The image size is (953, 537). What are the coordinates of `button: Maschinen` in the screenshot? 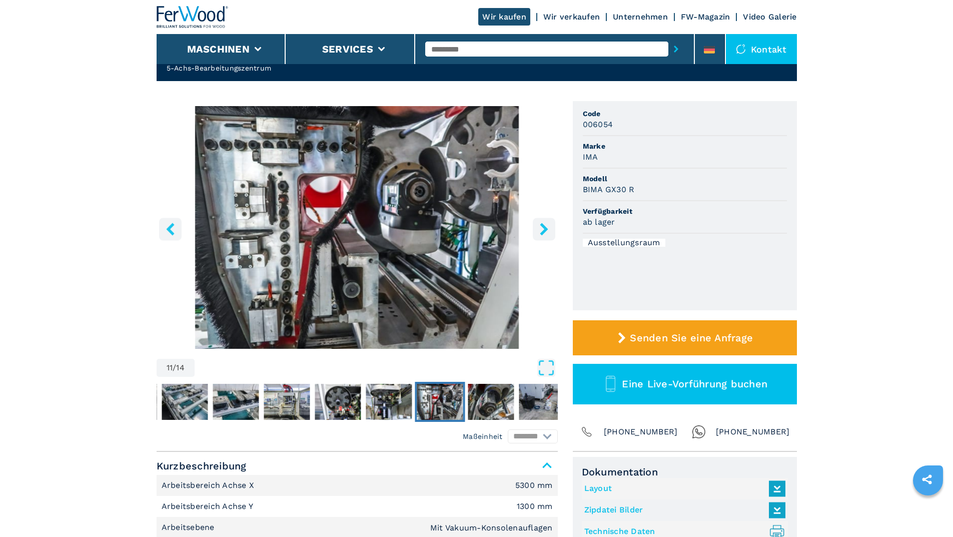 It's located at (218, 49).